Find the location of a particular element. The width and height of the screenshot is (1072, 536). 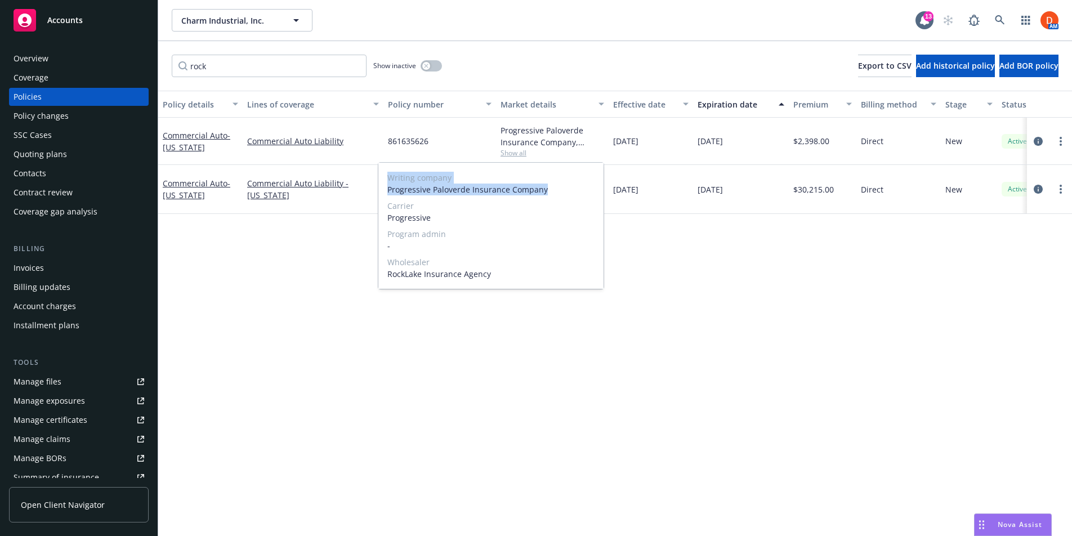

div: Progressive Paloverde Insurance Company, Progressive, RockLake Insurance Agency is located at coordinates (552, 136).